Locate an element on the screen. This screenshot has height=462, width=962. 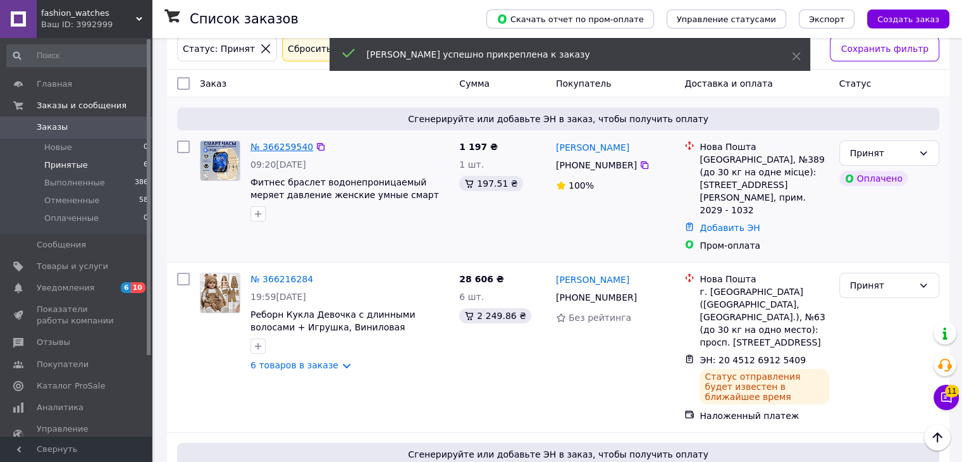
span: Управление сайтом is located at coordinates (77, 435).